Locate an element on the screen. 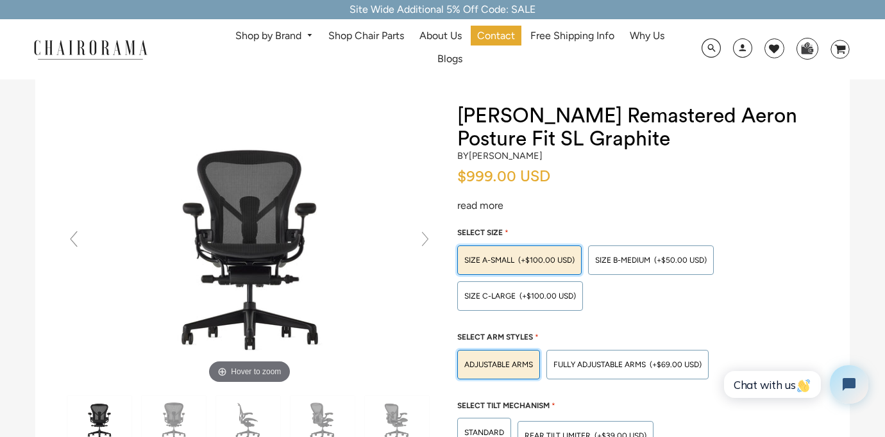 The height and width of the screenshot is (437, 885). span: Adjustable Arms is located at coordinates (498, 365).